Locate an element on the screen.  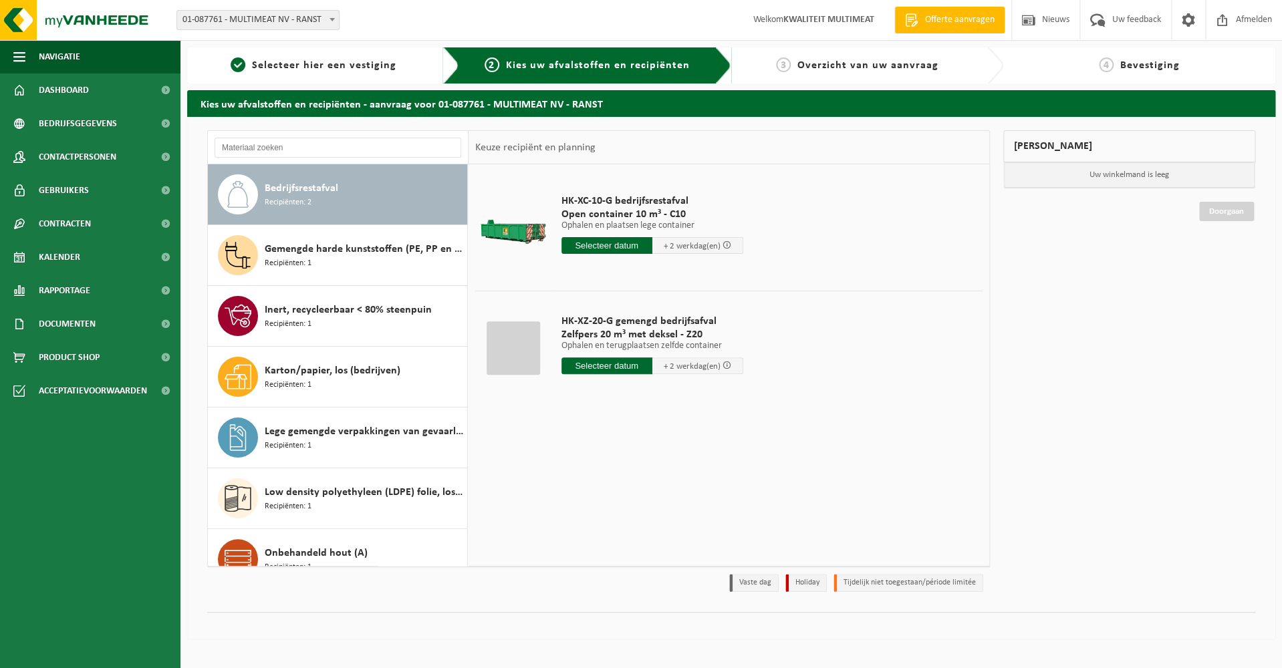
li: Tijdelijk niet toegestaan/période limitée is located at coordinates (908, 583).